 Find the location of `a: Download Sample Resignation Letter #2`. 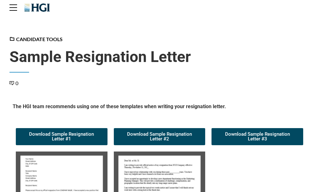

a: Download Sample Resignation Letter #2 is located at coordinates (160, 137).